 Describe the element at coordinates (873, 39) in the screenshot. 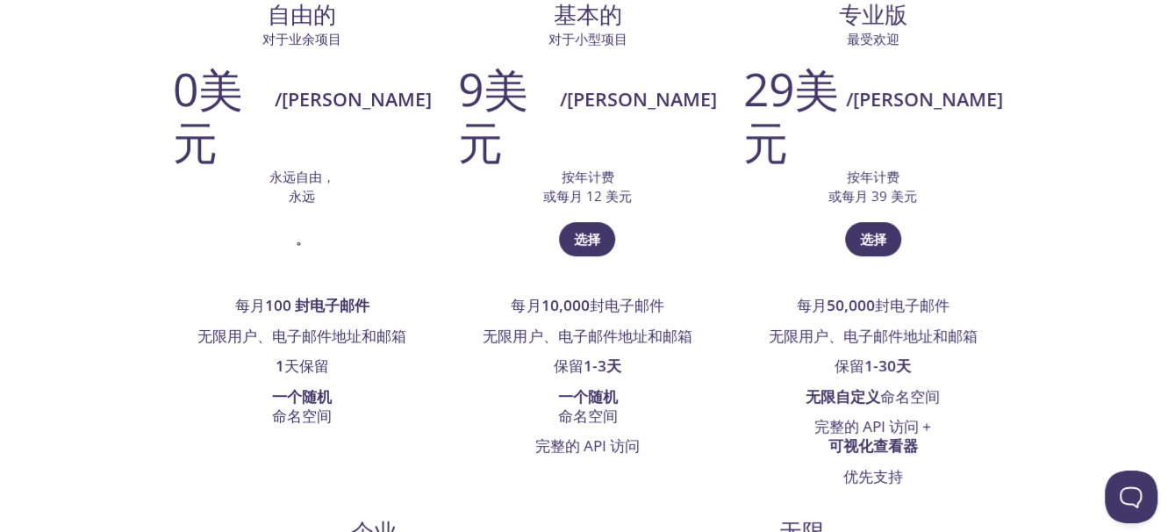

I see `font: 最受欢迎` at that location.